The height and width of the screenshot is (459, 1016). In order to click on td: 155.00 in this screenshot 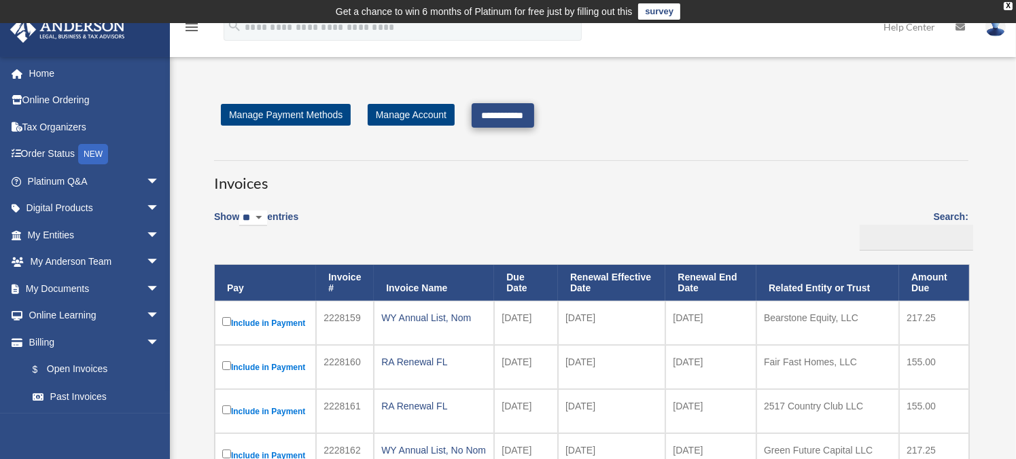, I will do `click(934, 367)`.